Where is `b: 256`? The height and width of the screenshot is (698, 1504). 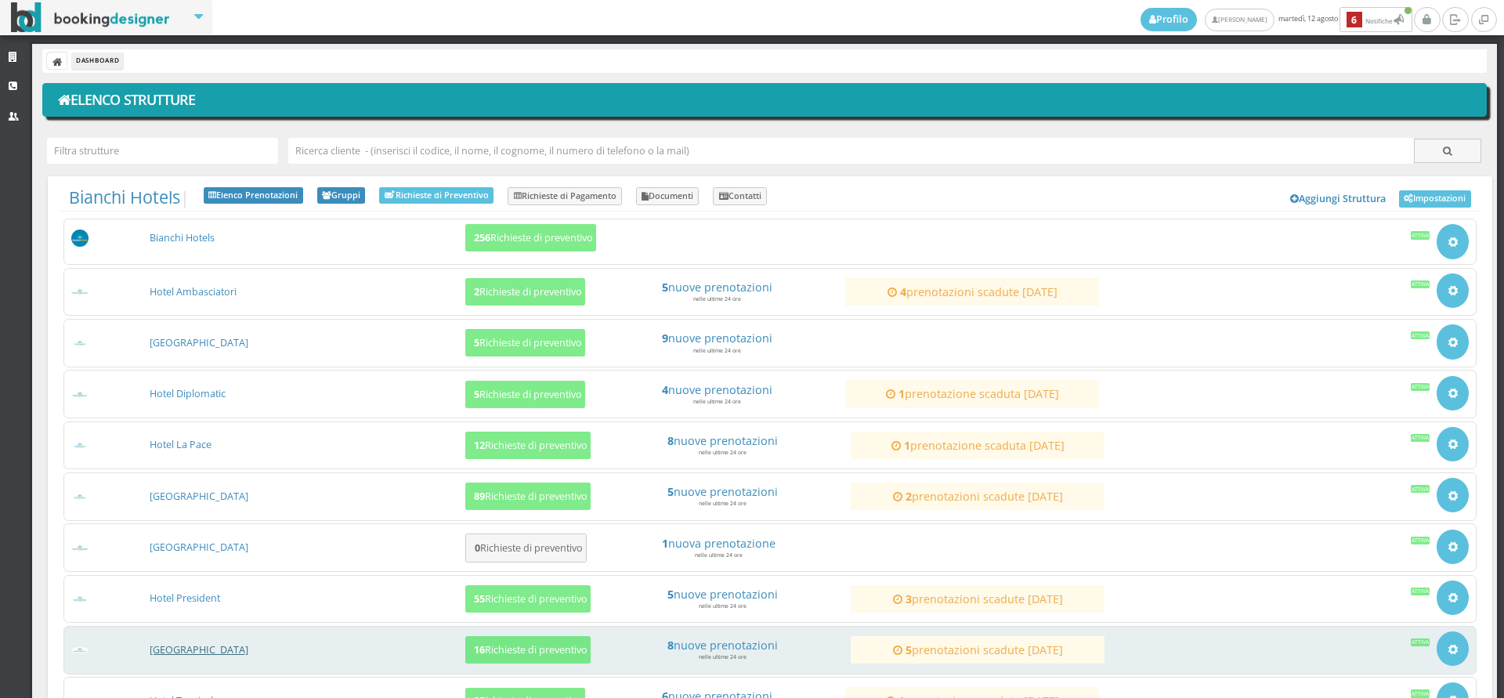 b: 256 is located at coordinates (482, 237).